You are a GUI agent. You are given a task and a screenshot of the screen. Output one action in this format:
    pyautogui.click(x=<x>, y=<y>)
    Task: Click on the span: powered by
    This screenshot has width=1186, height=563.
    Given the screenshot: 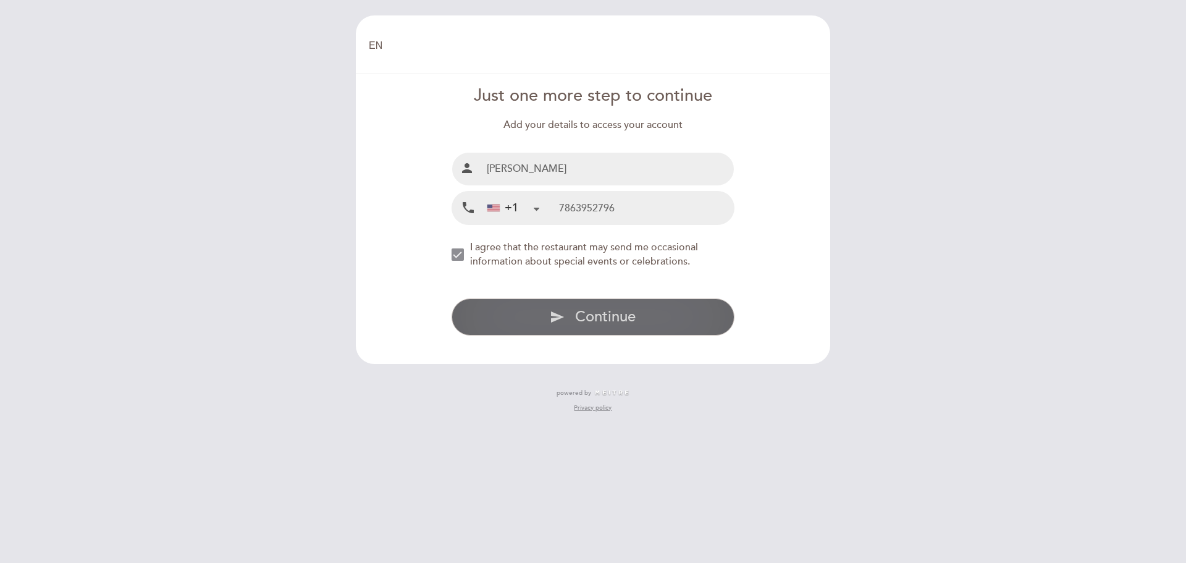 What is the action you would take?
    pyautogui.click(x=574, y=393)
    